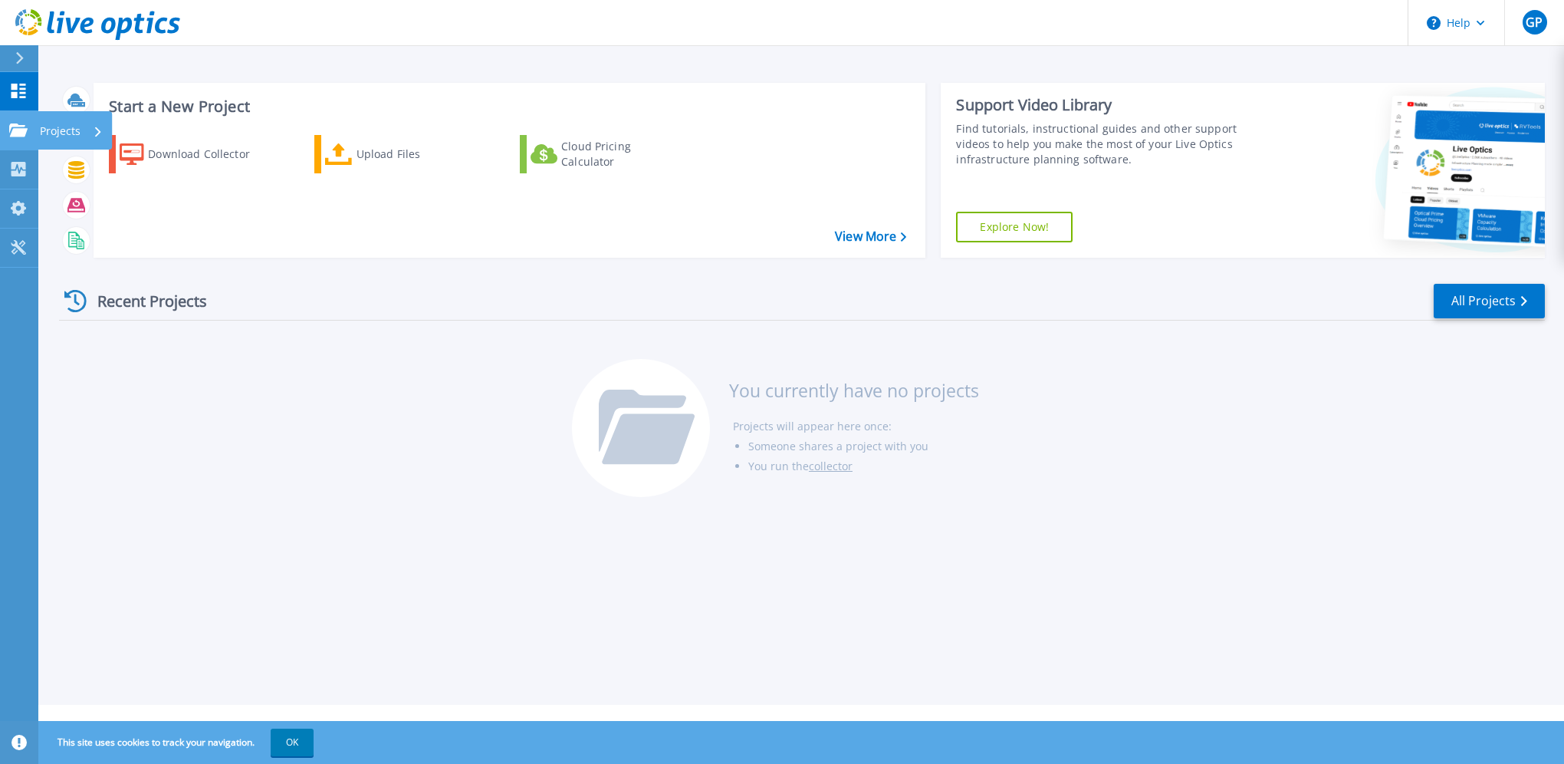  Describe the element at coordinates (605, 154) in the screenshot. I see `a: Cloud Pricing Calculator` at that location.